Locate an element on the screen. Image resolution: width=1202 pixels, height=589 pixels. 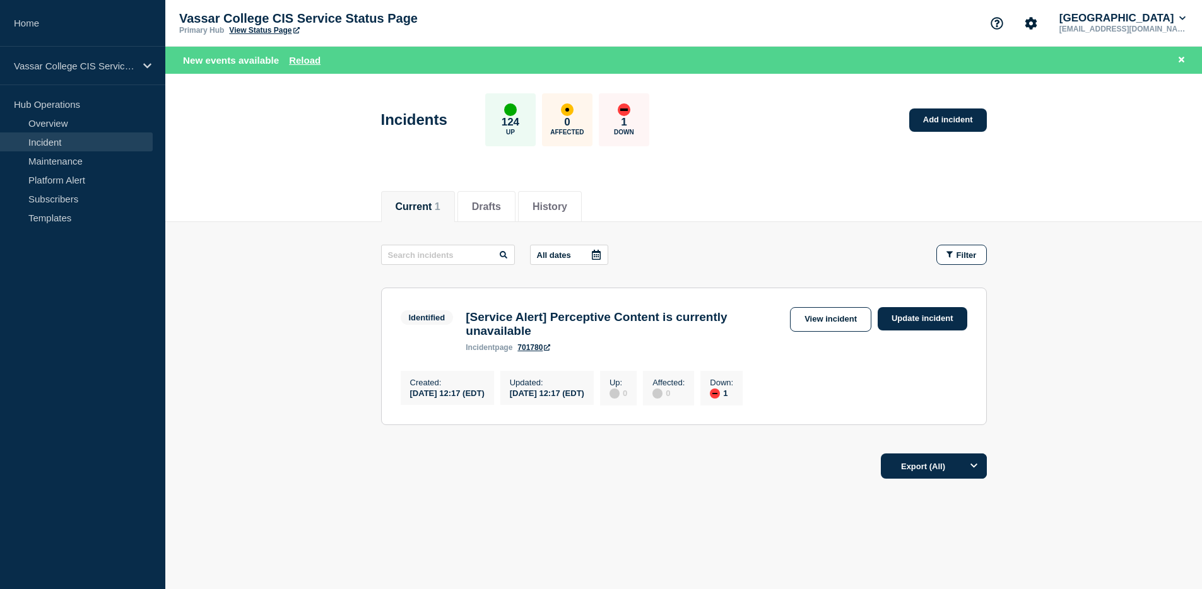
a: Update incident is located at coordinates (923, 319).